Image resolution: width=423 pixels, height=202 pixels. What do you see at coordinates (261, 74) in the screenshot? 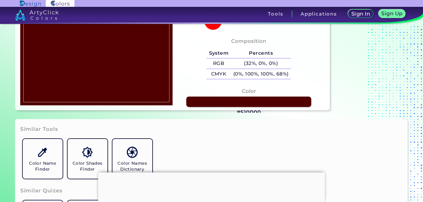
I see `h5: (0%, 100%, 100%, 68%)` at bounding box center [261, 74].